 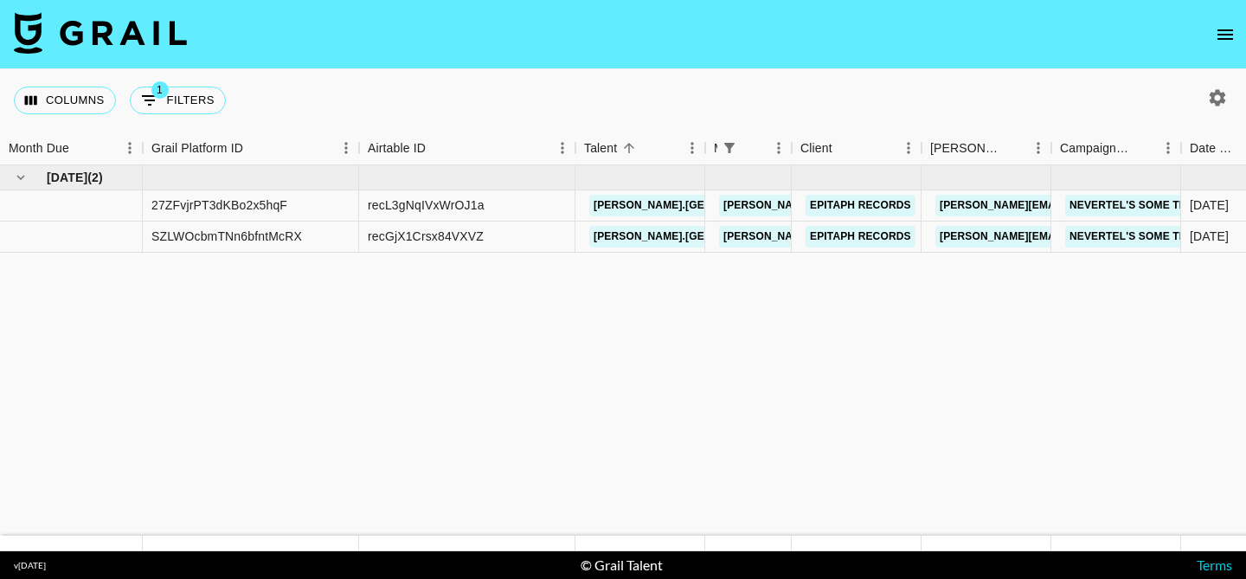 I want to click on div: Date Created, so click(x=1214, y=148).